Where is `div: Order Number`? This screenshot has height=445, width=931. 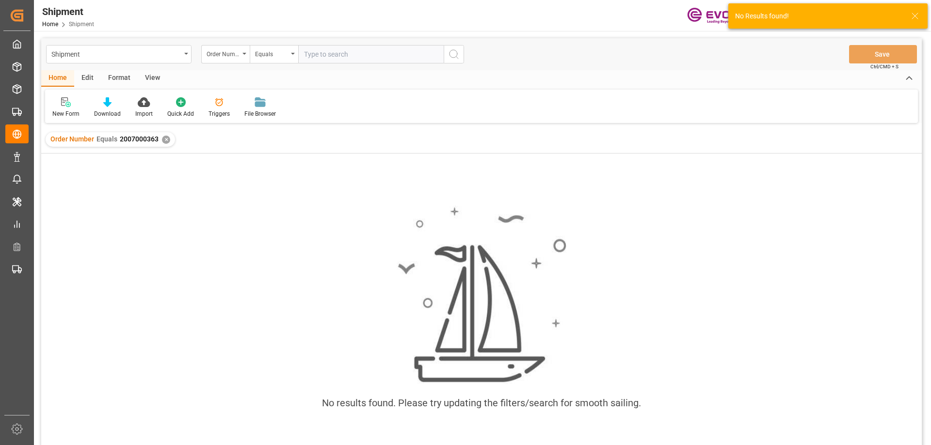 div: Order Number is located at coordinates (223, 53).